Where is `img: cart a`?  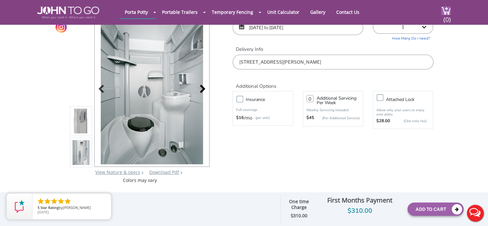 img: cart a is located at coordinates (446, 11).